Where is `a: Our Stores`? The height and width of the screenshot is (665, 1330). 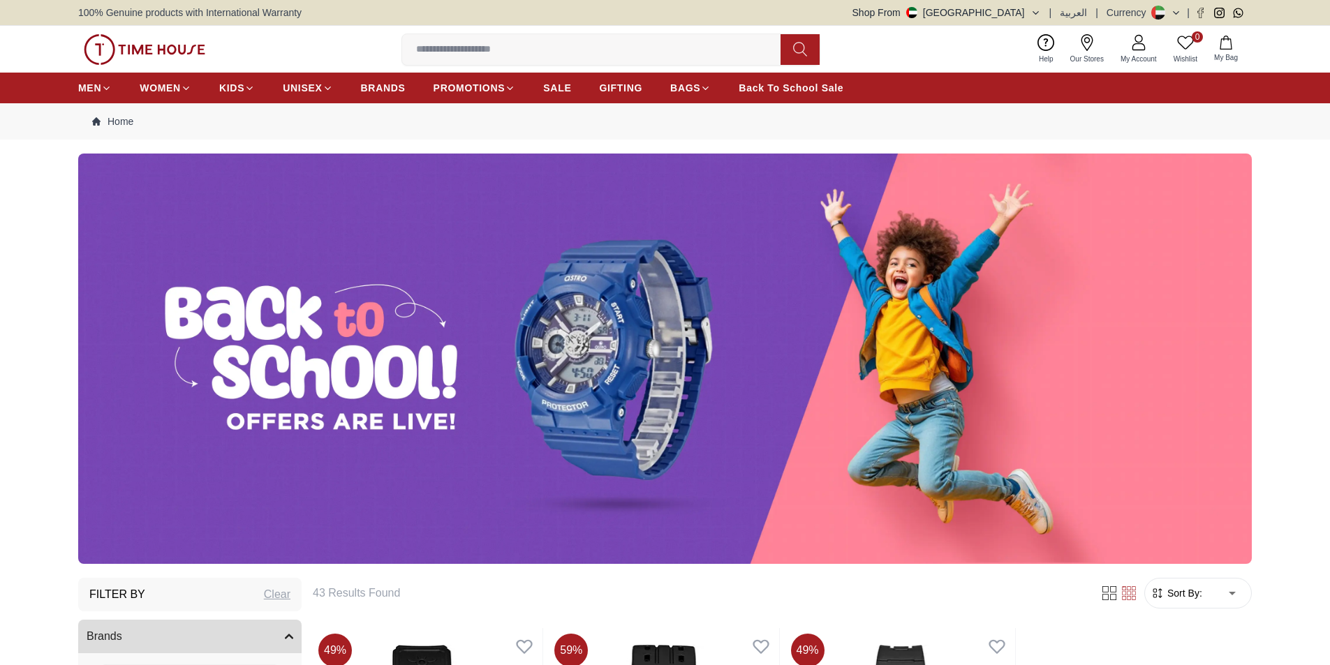 a: Our Stores is located at coordinates (1087, 49).